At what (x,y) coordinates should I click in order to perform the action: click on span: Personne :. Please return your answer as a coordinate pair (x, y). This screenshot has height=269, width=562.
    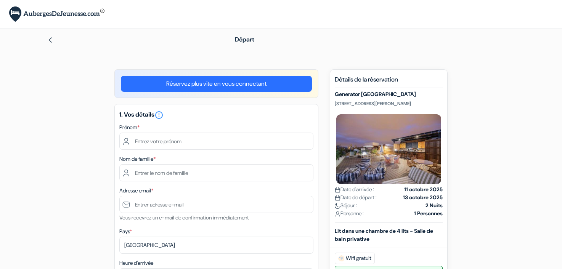
    Looking at the image, I should click on (349, 214).